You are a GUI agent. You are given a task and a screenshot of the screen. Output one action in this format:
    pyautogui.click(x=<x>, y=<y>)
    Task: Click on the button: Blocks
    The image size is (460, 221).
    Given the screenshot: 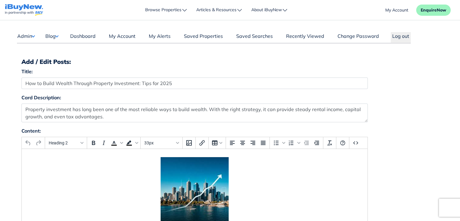 What is the action you would take?
    pyautogui.click(x=66, y=143)
    